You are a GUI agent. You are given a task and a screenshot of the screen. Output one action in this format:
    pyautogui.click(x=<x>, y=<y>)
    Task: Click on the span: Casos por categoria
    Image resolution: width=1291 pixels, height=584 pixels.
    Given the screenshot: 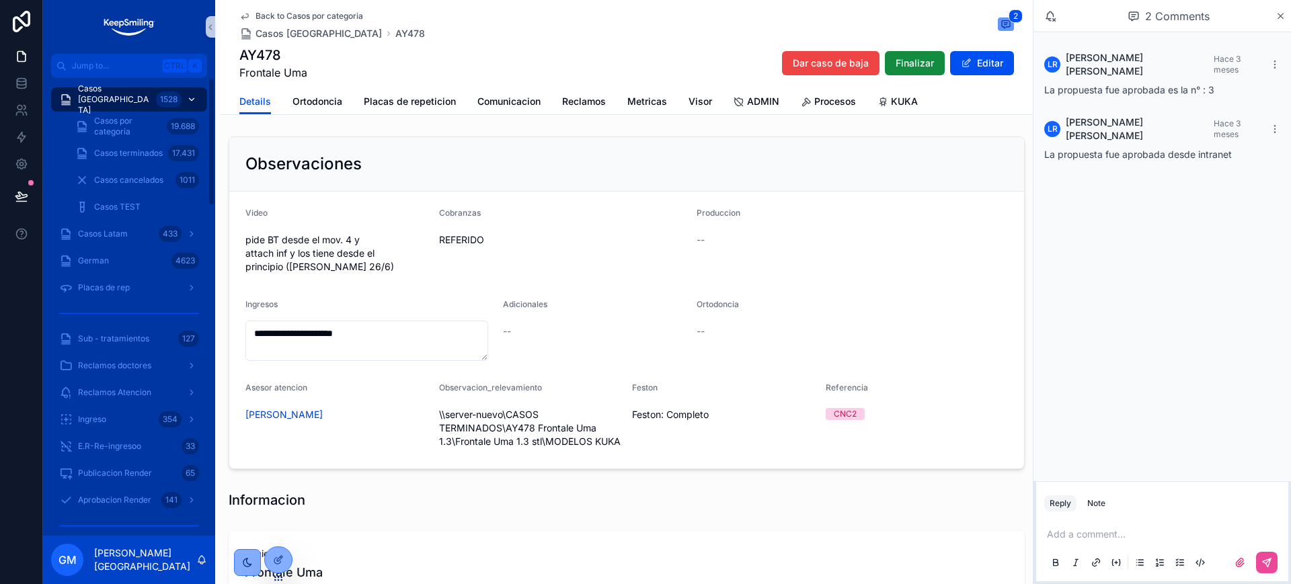 What is the action you would take?
    pyautogui.click(x=128, y=126)
    